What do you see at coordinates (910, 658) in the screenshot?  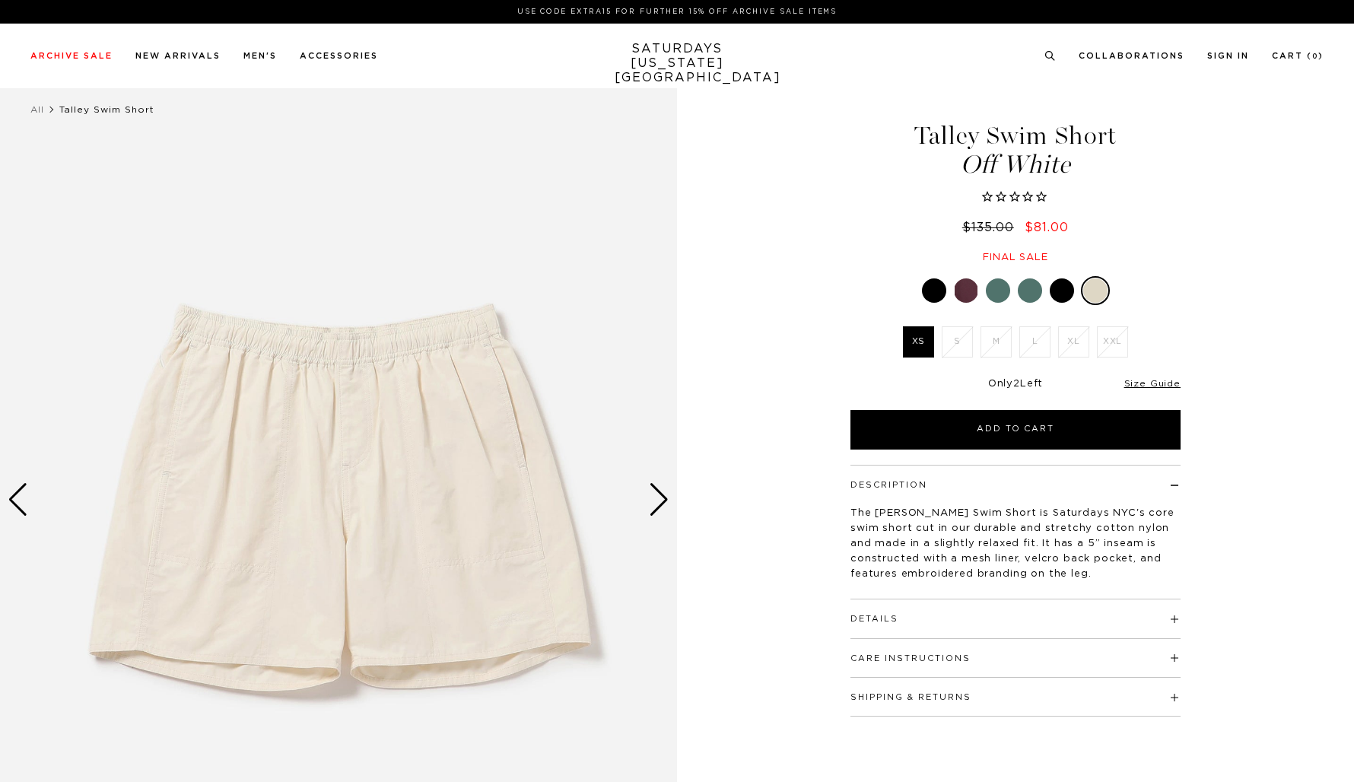 I see `button: Care Instructions` at bounding box center [910, 658].